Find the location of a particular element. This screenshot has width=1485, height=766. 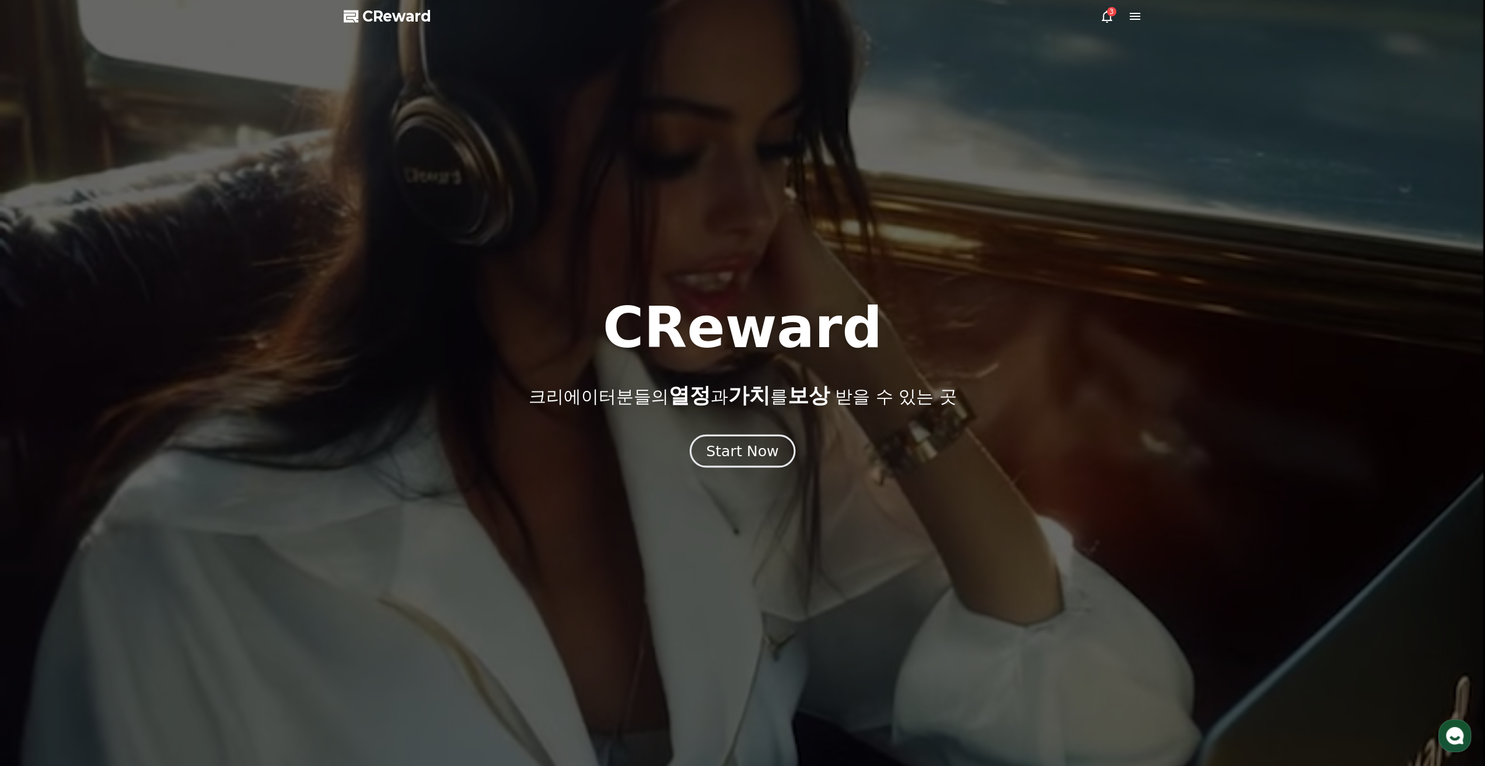

button: Start Now is located at coordinates (742, 450).